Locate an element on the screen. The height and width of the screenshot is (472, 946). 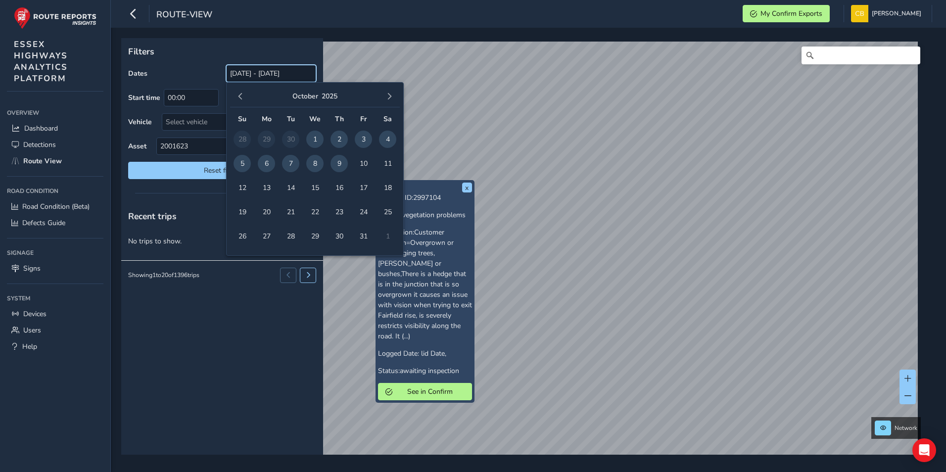
span: 26 is located at coordinates (242, 236).